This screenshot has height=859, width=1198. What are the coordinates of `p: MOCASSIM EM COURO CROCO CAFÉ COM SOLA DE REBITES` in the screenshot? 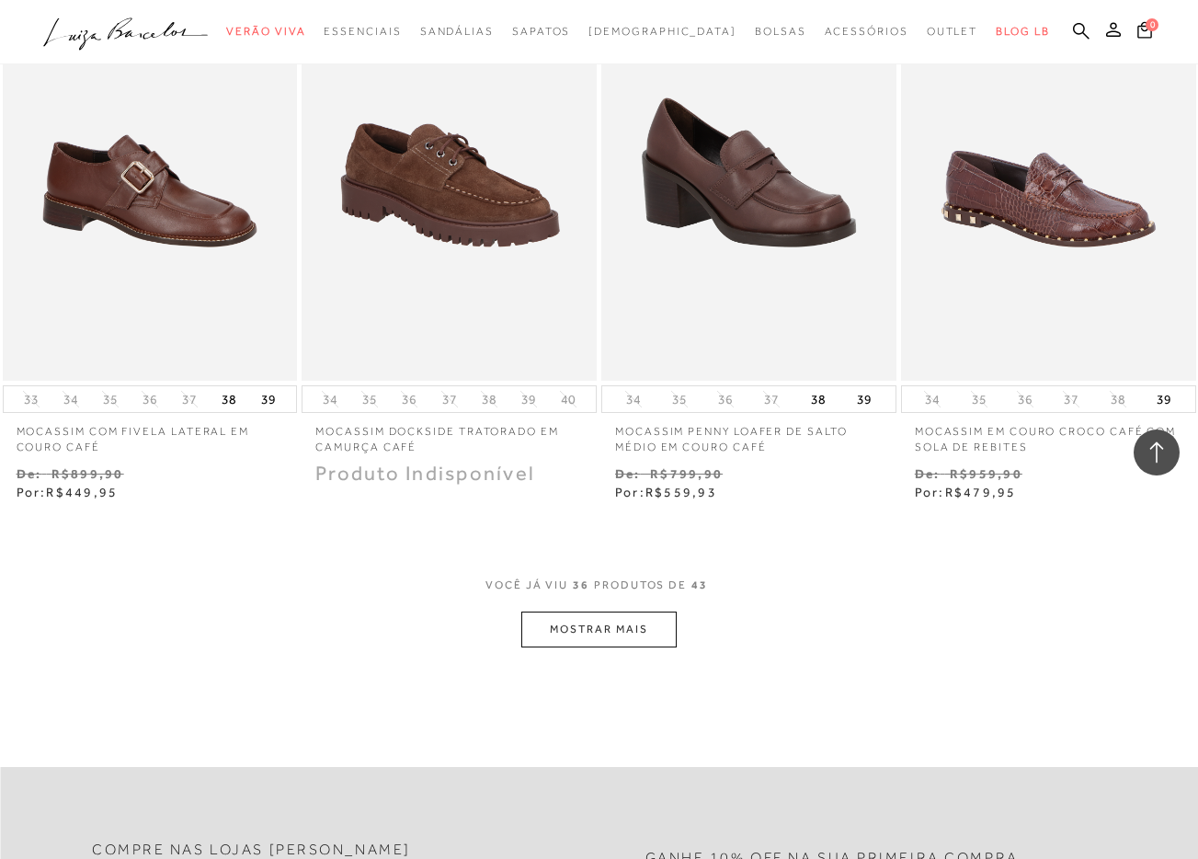 It's located at (1048, 434).